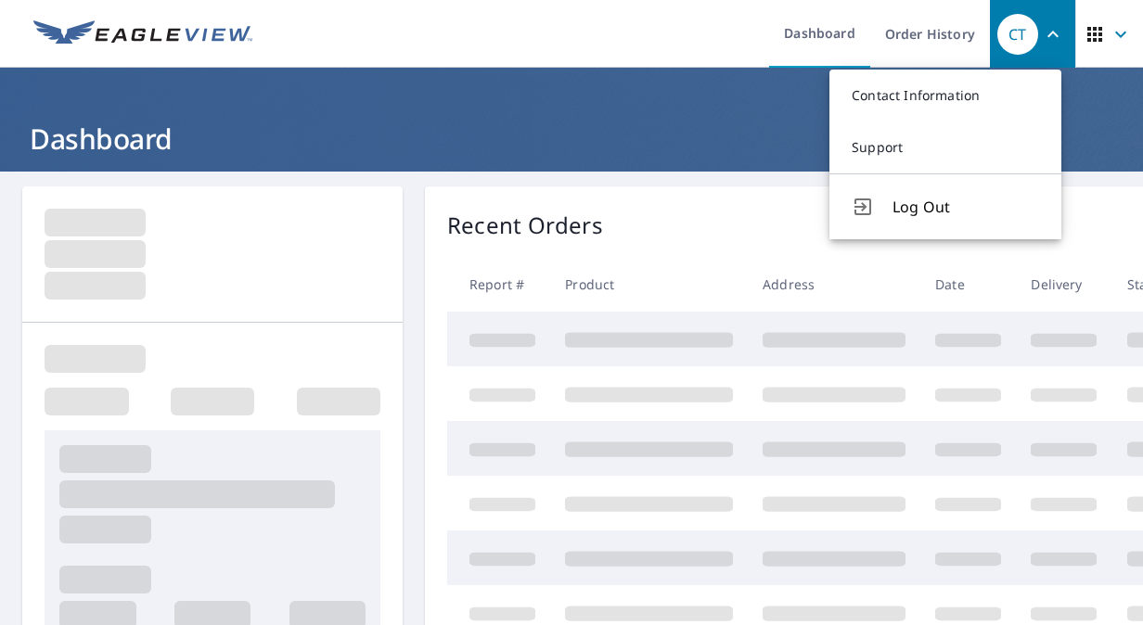 This screenshot has height=625, width=1143. I want to click on th: Delivery, so click(1063, 284).